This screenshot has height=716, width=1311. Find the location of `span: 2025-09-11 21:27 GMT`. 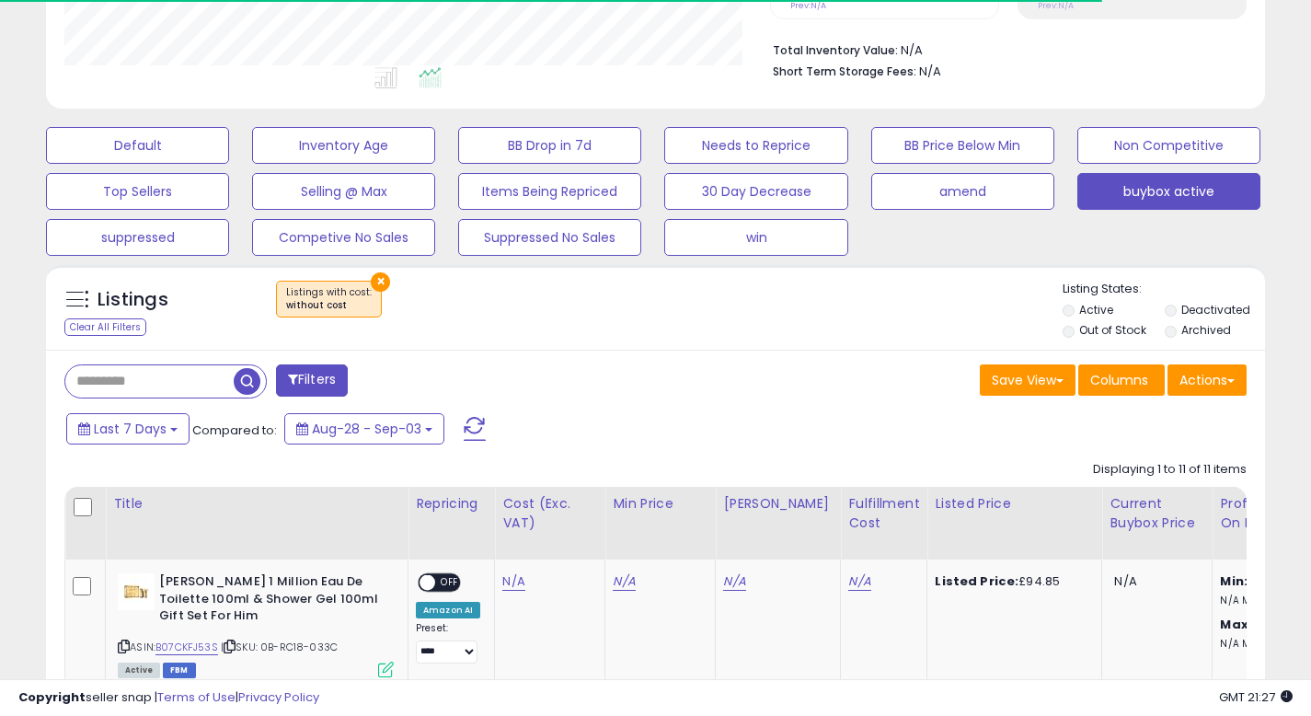

span: 2025-09-11 21:27 GMT is located at coordinates (1256, 696).